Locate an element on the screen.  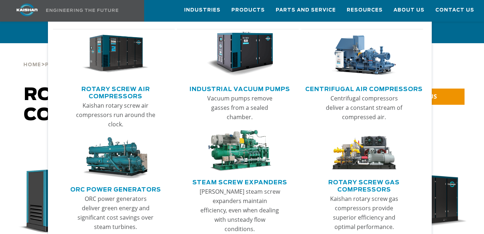
a: Industries is located at coordinates (202, 10).